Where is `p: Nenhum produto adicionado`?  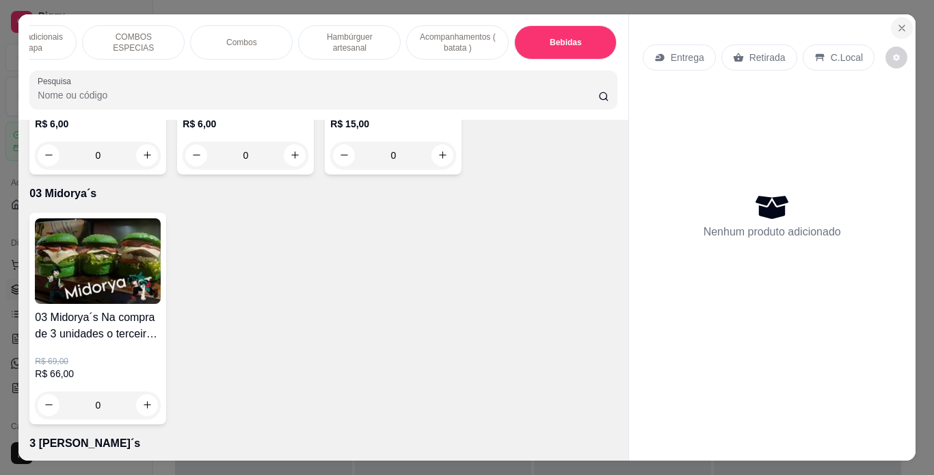
p: Nenhum produto adicionado is located at coordinates (772, 232).